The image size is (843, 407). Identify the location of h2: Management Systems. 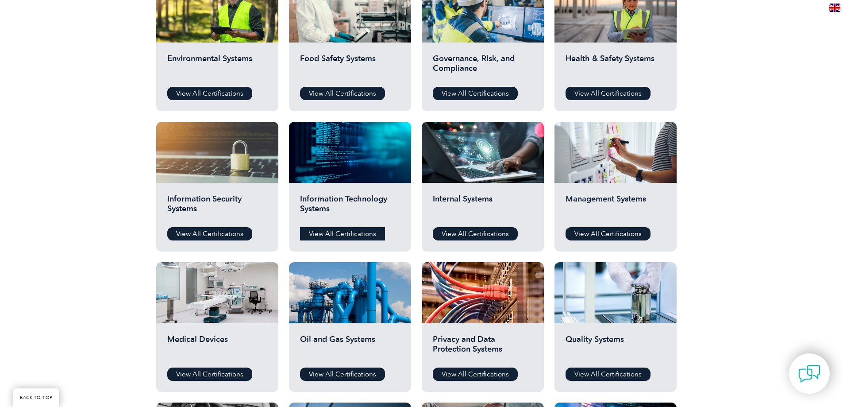
(615, 207).